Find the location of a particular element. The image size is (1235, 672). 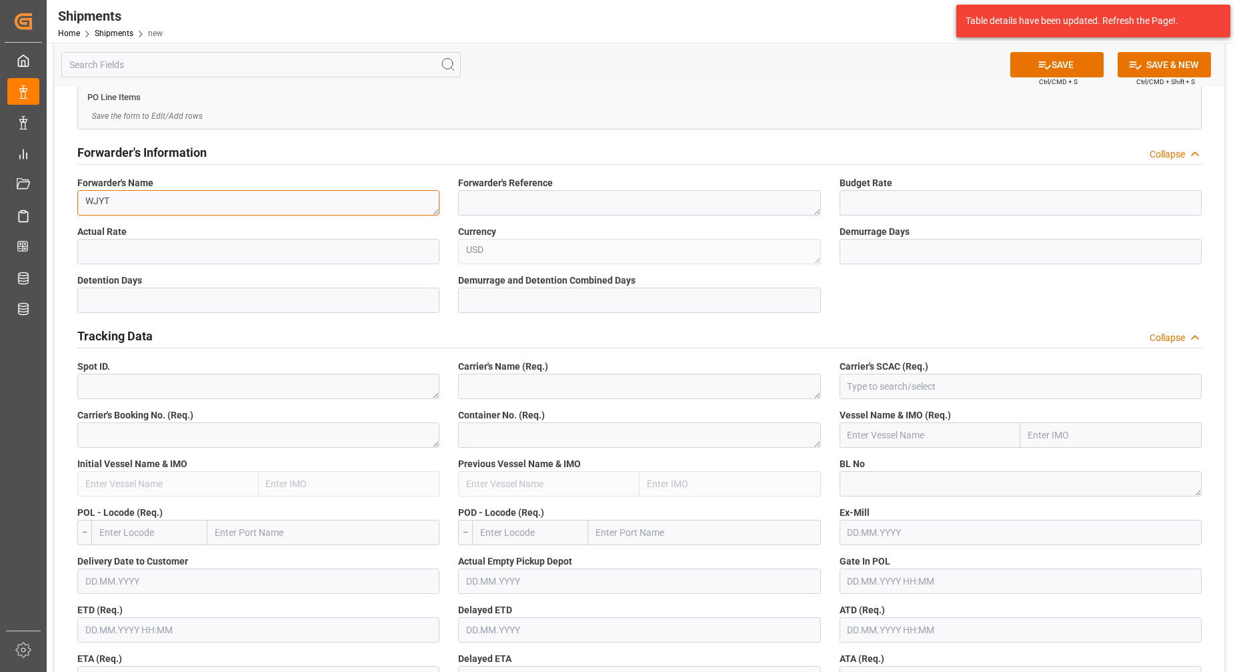

span: Carrier's SCAC (Req.) is located at coordinates (884, 366).